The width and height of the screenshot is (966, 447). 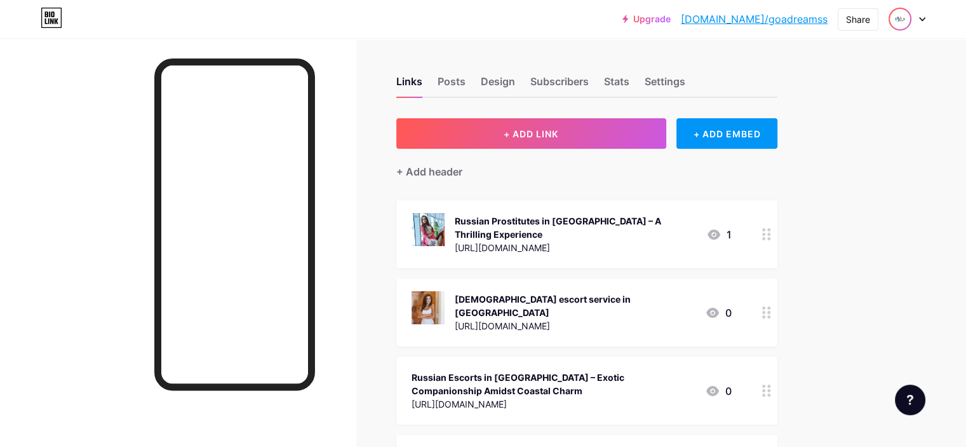 What do you see at coordinates (531, 133) in the screenshot?
I see `span: + ADD LINK` at bounding box center [531, 133].